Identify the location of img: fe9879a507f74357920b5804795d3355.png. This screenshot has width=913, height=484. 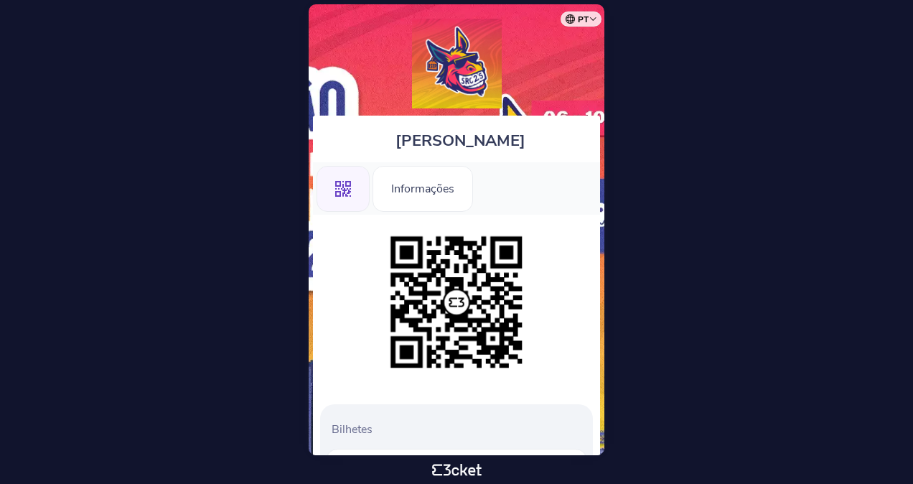
(457, 302).